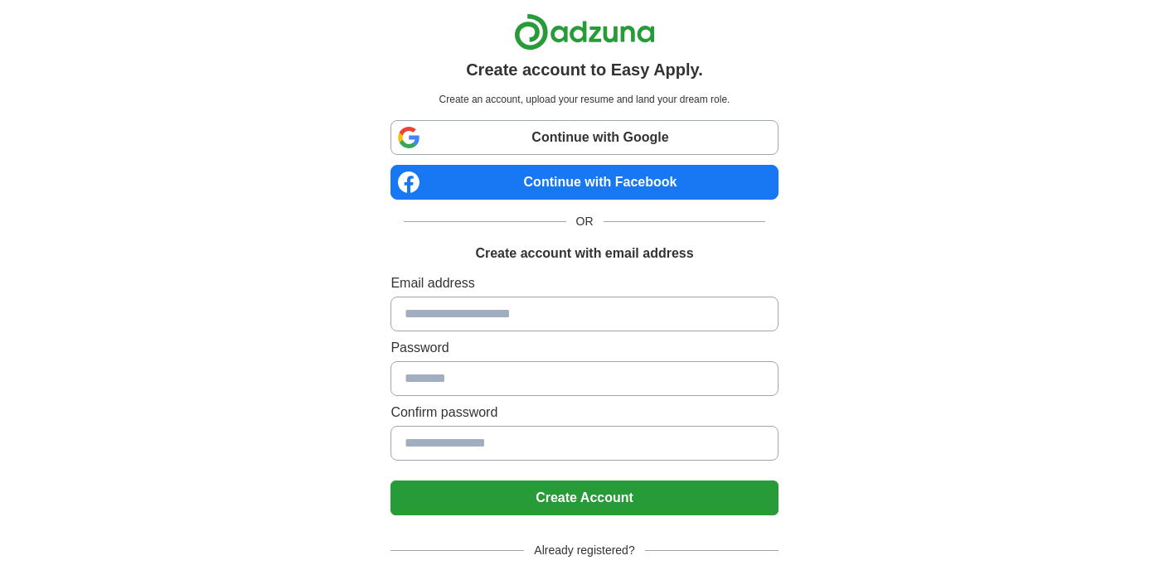 The image size is (1169, 565). Describe the element at coordinates (583, 99) in the screenshot. I see `p: Create an account, upload your resume and land your dream role.` at that location.